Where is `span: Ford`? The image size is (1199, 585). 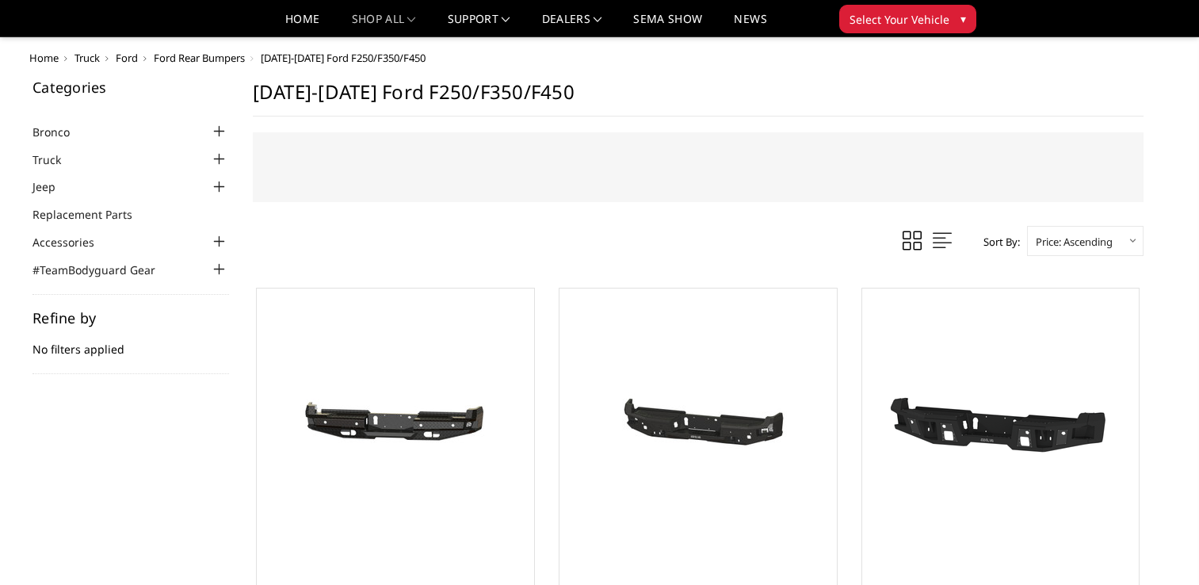 span: Ford is located at coordinates (127, 58).